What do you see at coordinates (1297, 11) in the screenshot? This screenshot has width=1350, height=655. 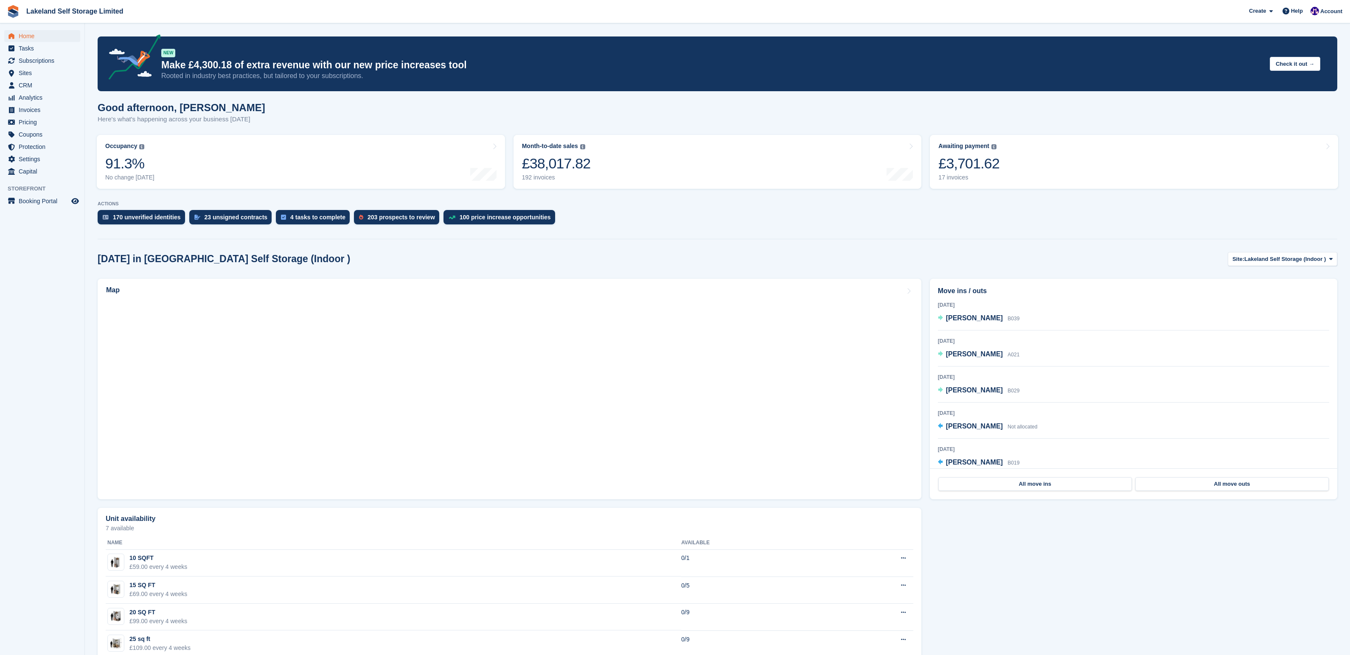 I see `span: Help` at bounding box center [1297, 11].